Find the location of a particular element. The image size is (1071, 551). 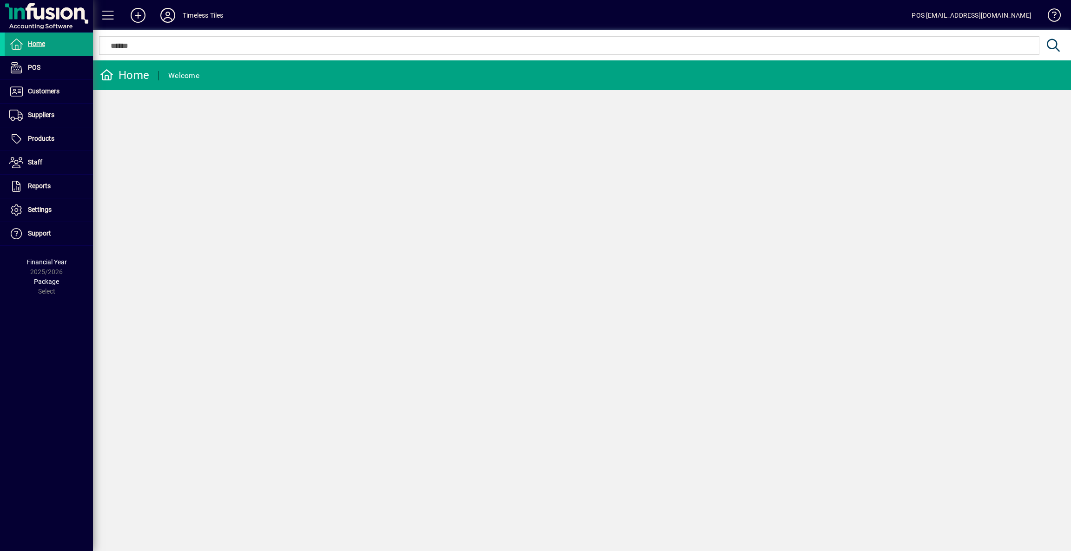

span: Reports is located at coordinates (39, 186).